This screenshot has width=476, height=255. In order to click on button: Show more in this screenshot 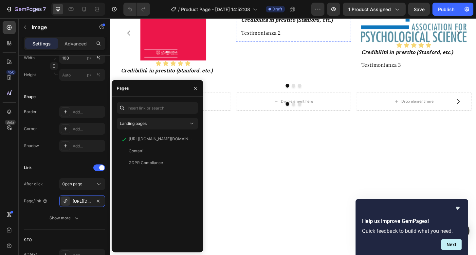, I will do `click(64, 218)`.